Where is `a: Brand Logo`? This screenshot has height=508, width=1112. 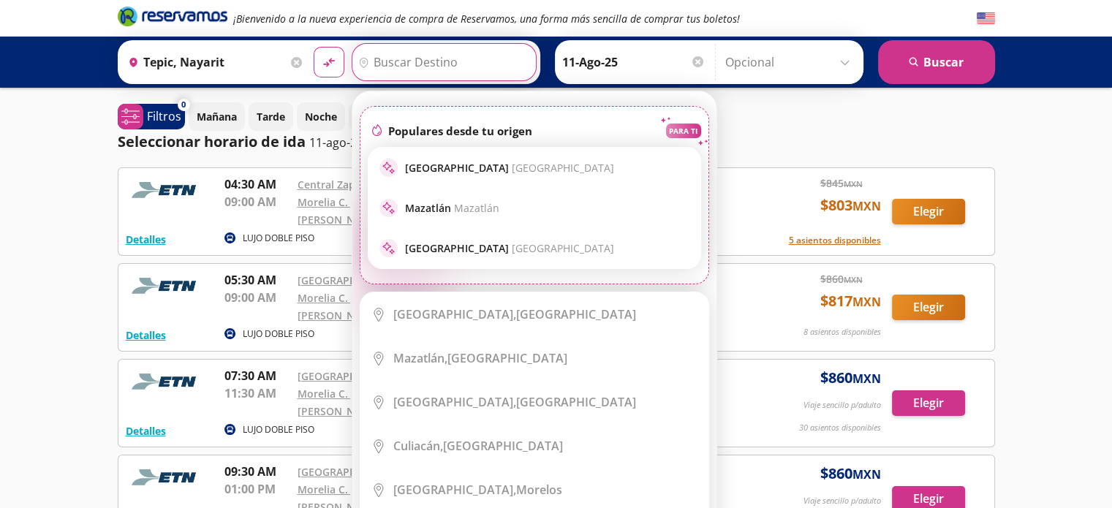 a: Brand Logo is located at coordinates (173, 18).